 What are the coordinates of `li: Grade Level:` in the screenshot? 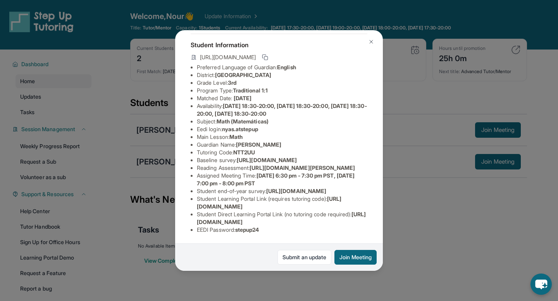 It's located at (282, 83).